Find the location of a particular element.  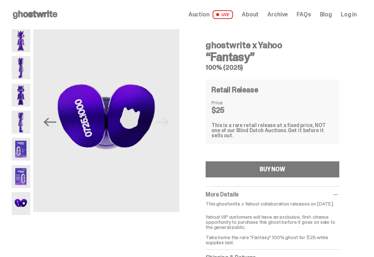

a: About is located at coordinates (250, 15).